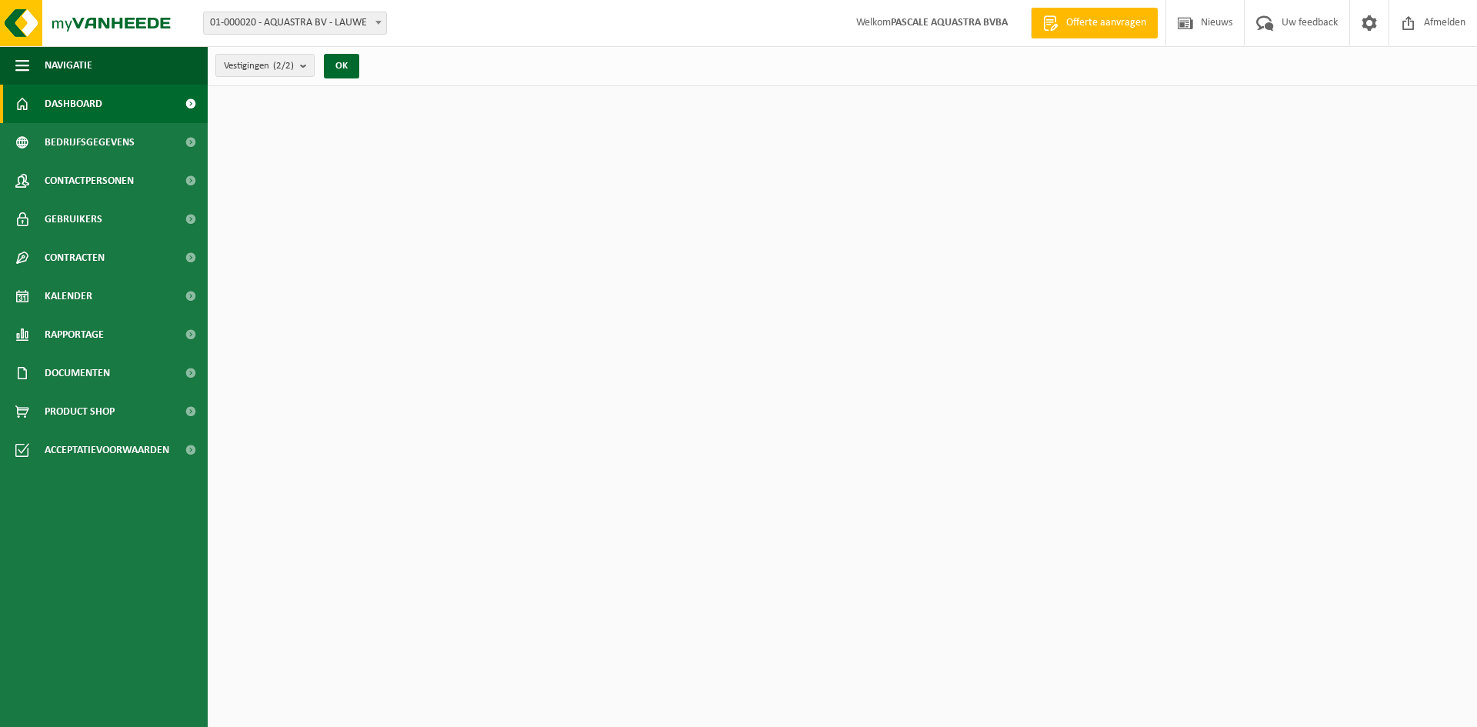 The height and width of the screenshot is (727, 1477). What do you see at coordinates (265, 65) in the screenshot?
I see `button: Vestigingen(2/2)` at bounding box center [265, 65].